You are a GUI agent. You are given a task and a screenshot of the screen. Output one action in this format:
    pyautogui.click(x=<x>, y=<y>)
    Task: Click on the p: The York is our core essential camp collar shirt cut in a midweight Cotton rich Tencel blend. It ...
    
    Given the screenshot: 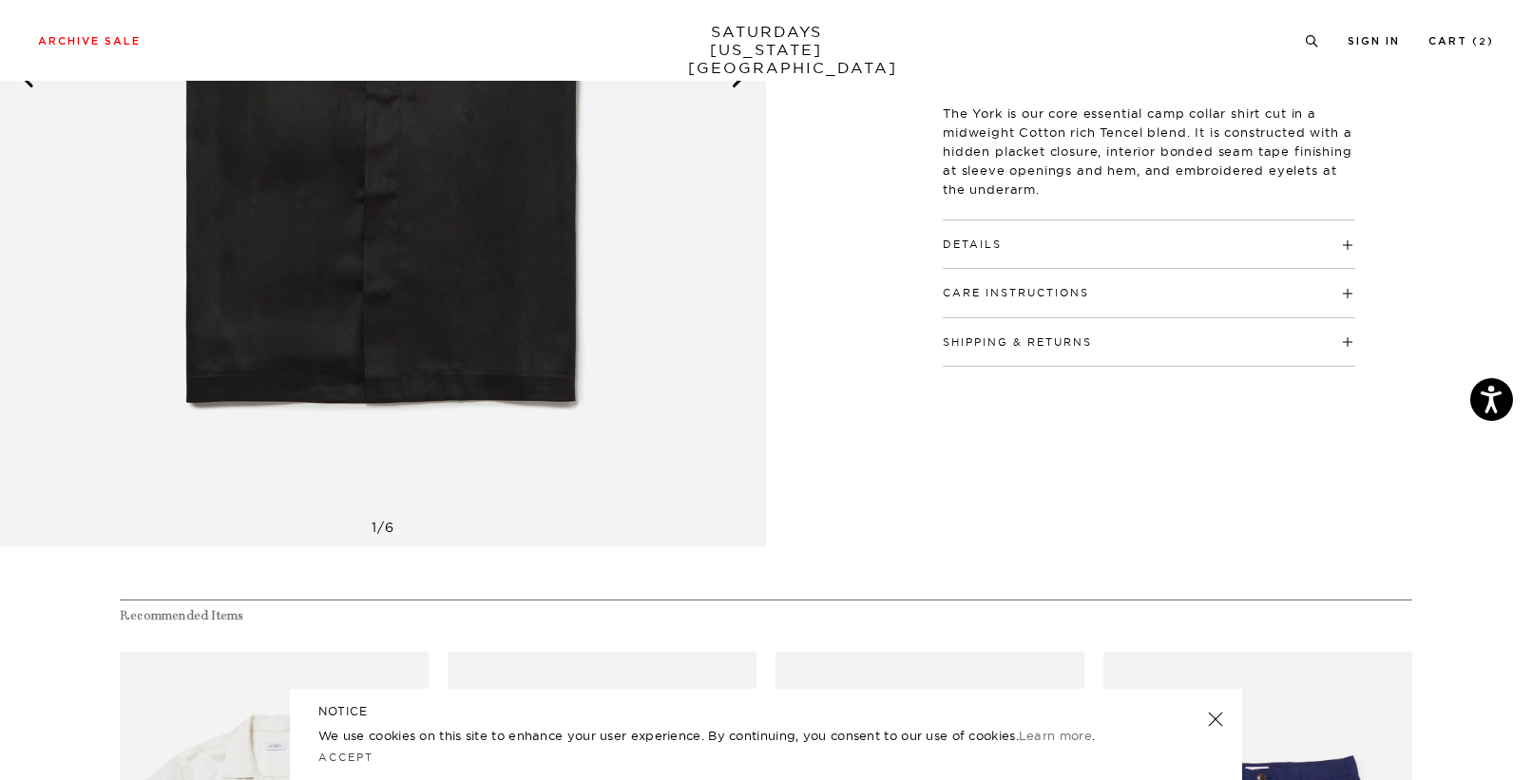 What is the action you would take?
    pyautogui.click(x=1149, y=151)
    